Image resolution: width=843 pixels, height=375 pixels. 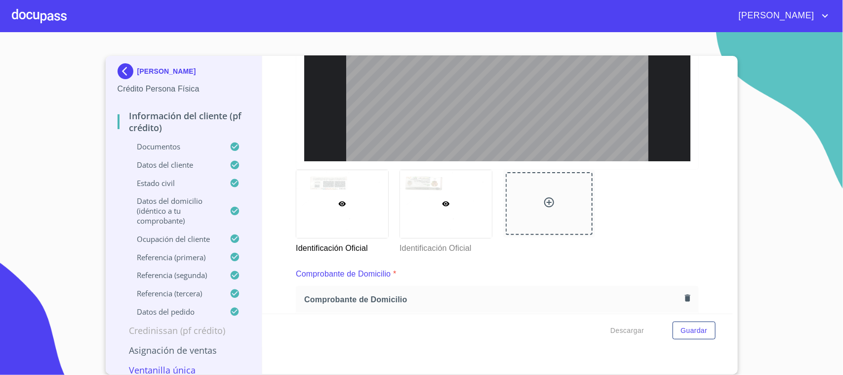 I want to click on button: Descargar, so click(x=627, y=330).